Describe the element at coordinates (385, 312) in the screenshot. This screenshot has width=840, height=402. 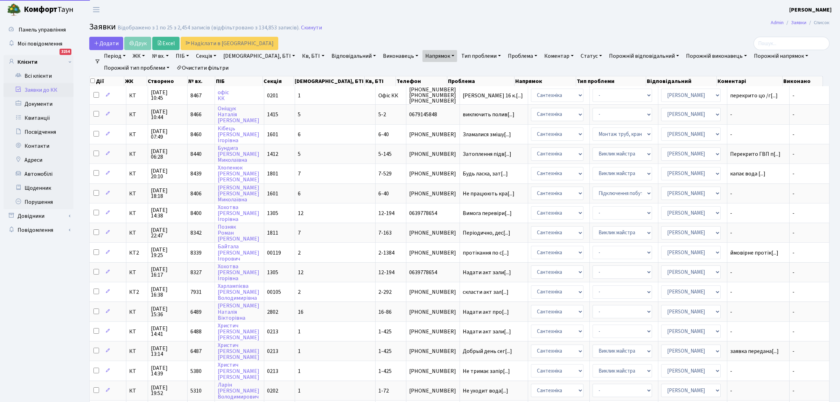
I see `span: 16-86` at that location.